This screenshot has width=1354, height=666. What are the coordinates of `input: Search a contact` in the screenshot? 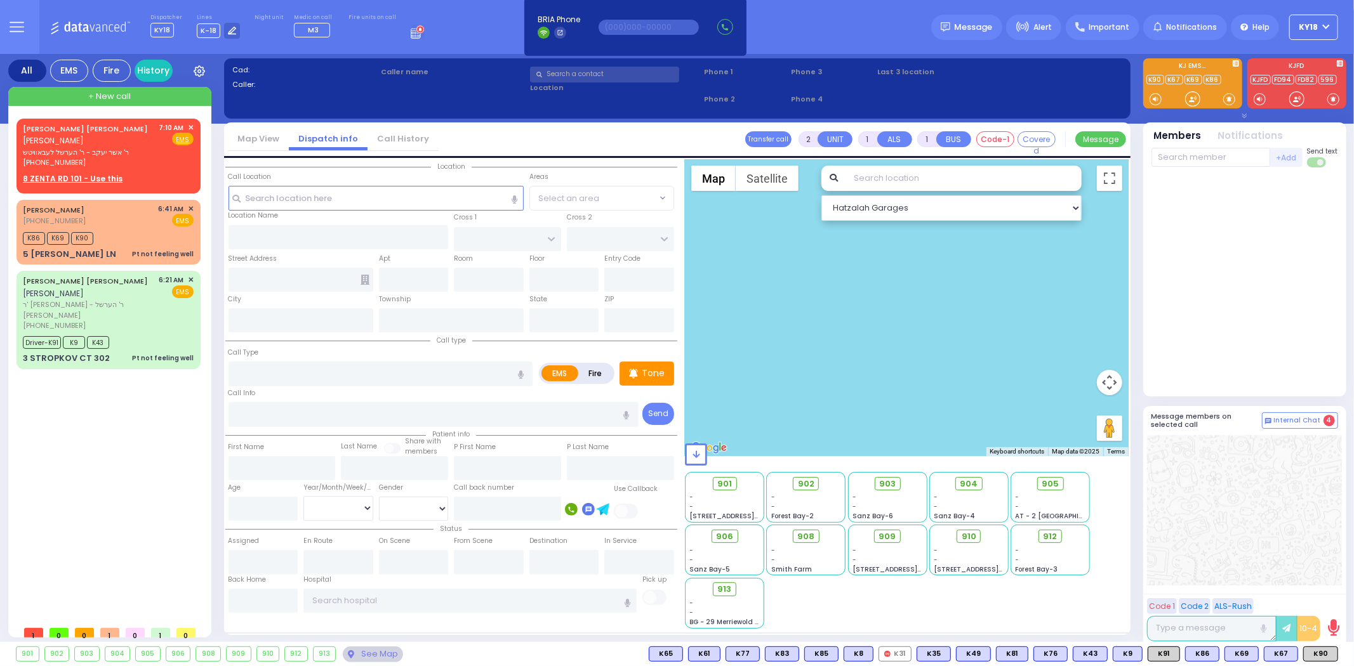 It's located at (604, 74).